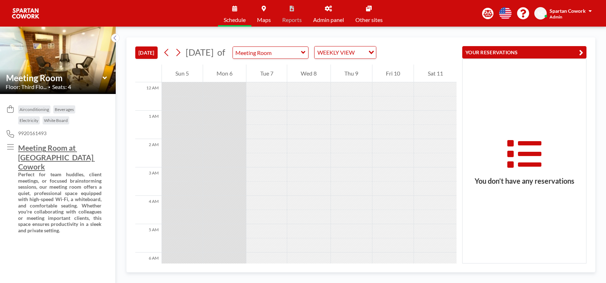 The height and width of the screenshot is (283, 606). I want to click on span: 9920161493, so click(32, 133).